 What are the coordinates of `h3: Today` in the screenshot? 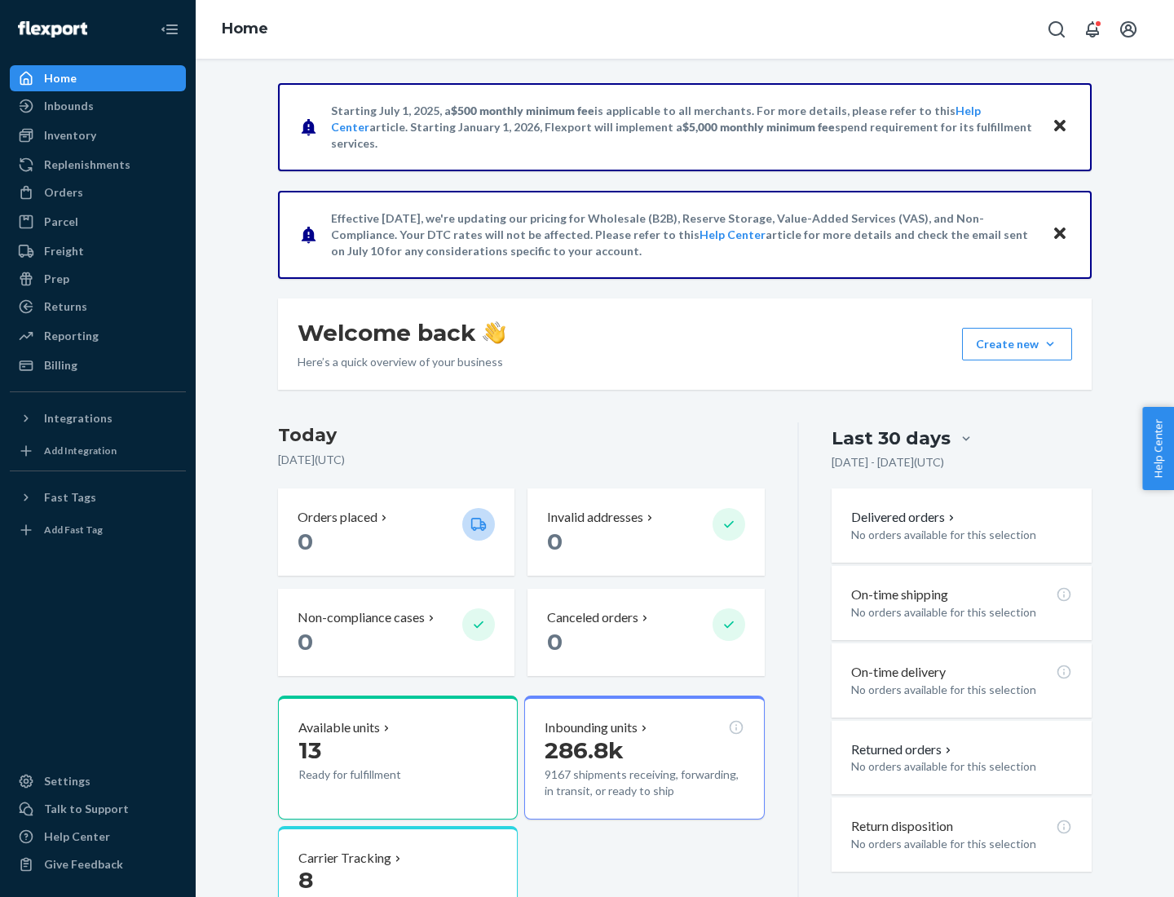 It's located at (521, 436).